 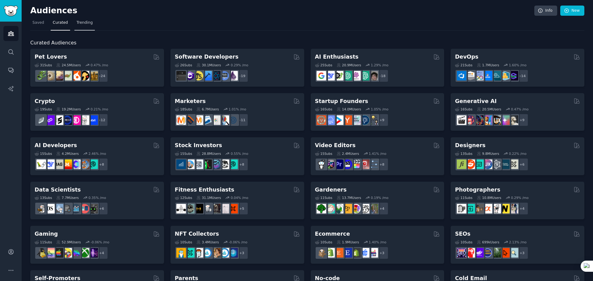 I want to click on img: GardeningUK, so click(x=347, y=209).